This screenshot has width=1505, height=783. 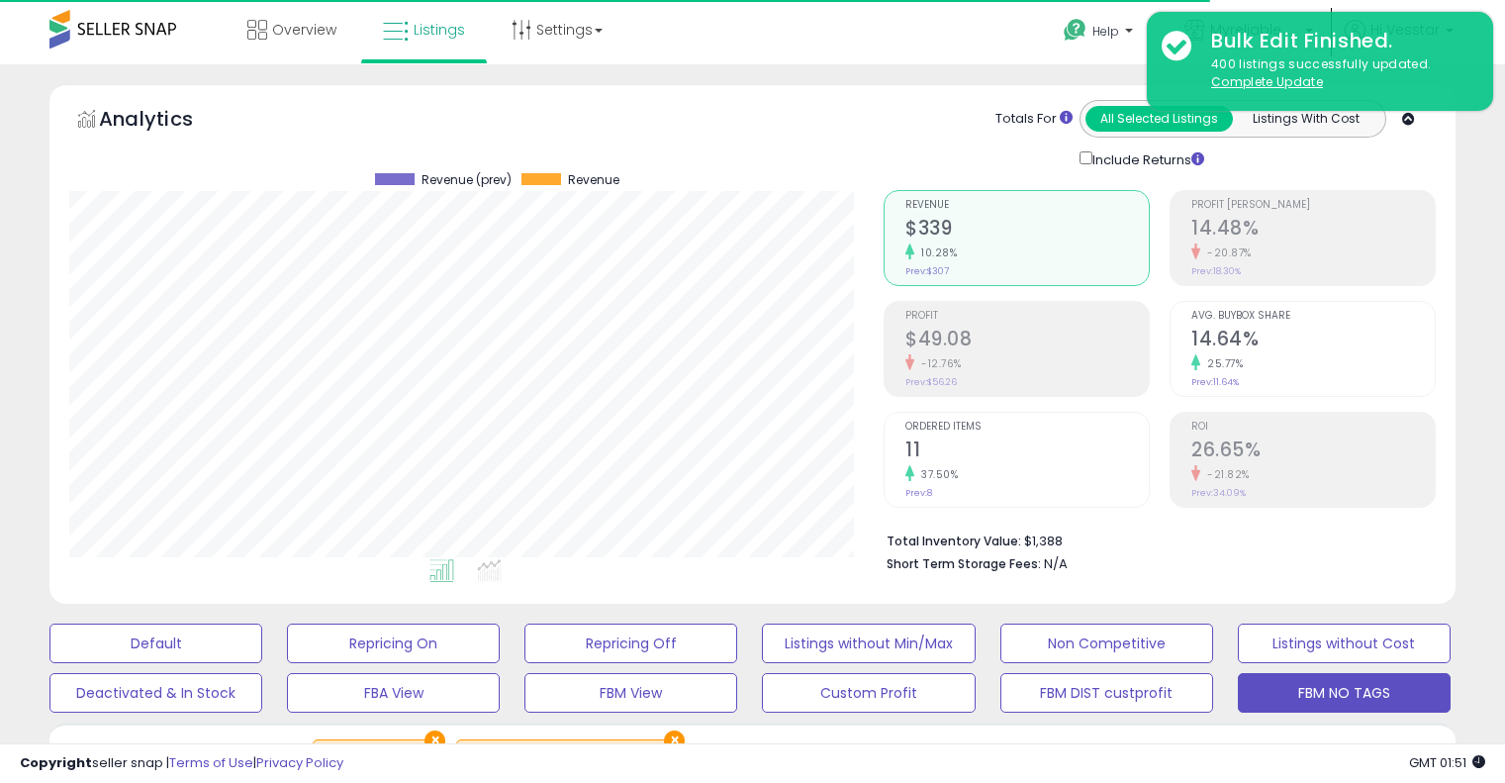 What do you see at coordinates (1337, 73) in the screenshot?
I see `div: 400 listings successfully updated.` at bounding box center [1337, 73].